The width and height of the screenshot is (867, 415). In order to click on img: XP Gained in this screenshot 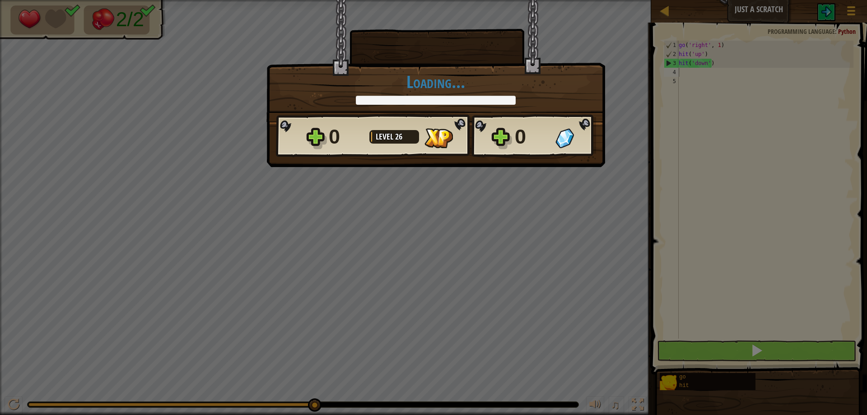, I will do `click(438, 138)`.